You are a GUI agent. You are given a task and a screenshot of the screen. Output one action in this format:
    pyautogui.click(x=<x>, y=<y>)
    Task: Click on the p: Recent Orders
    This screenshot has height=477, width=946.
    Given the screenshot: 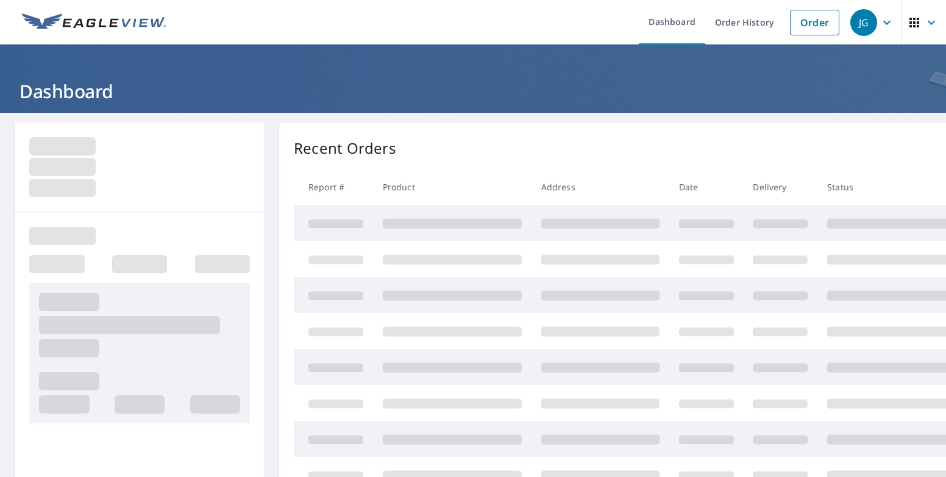 What is the action you would take?
    pyautogui.click(x=345, y=148)
    